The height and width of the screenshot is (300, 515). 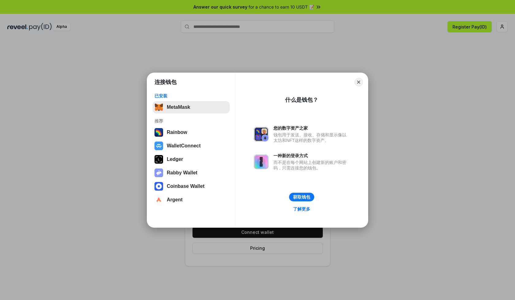 I want to click on button: Rabby Wallet, so click(x=191, y=173).